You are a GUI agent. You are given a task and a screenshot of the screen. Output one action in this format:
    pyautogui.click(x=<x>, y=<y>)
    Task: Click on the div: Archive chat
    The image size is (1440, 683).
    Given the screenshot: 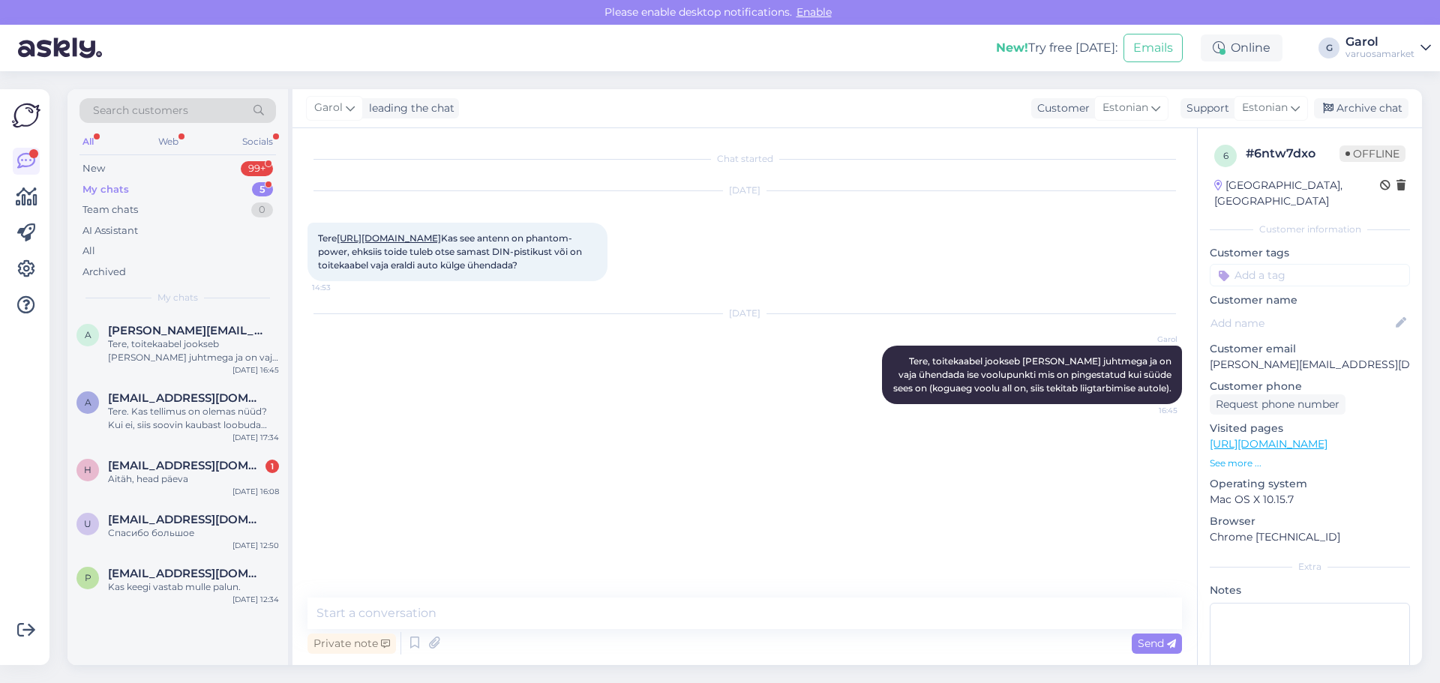 What is the action you would take?
    pyautogui.click(x=1361, y=108)
    